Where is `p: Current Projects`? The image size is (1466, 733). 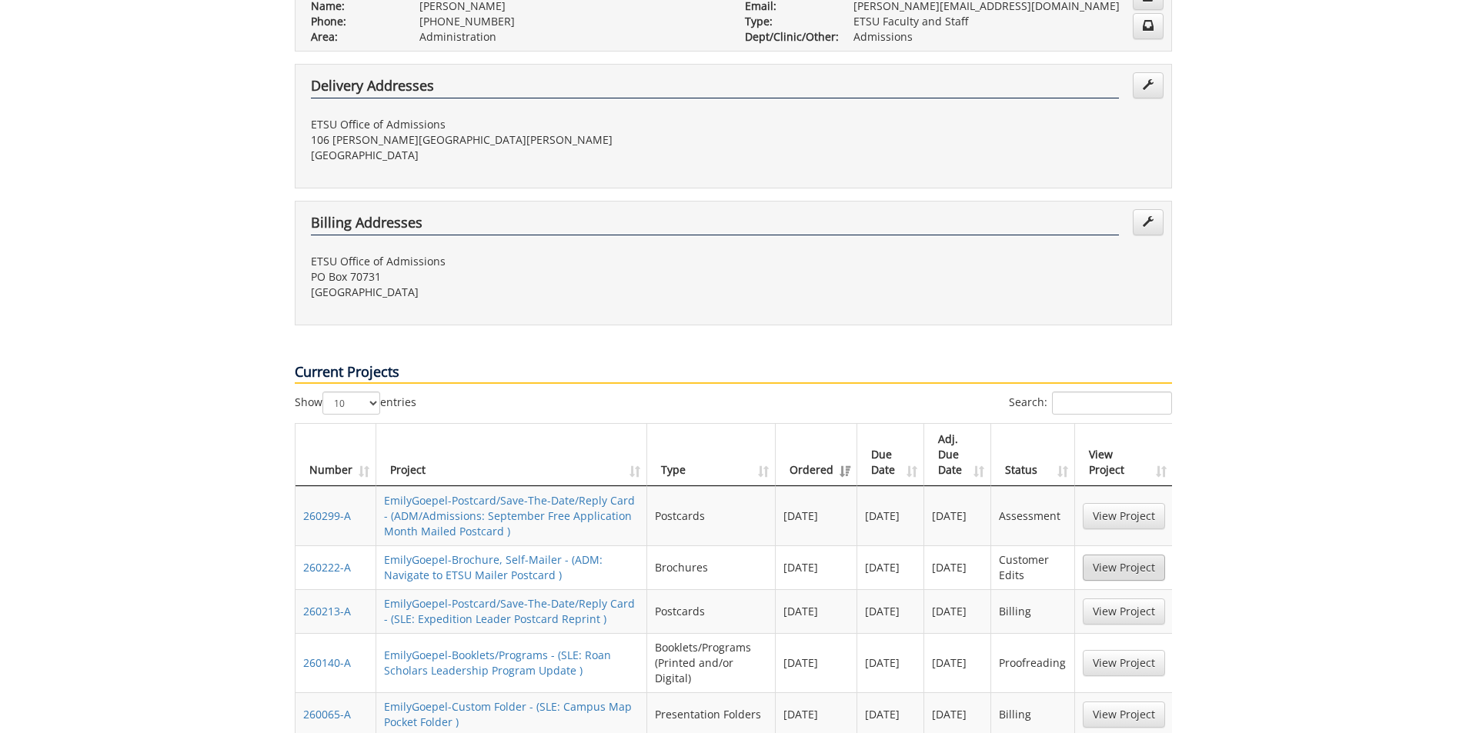
p: Current Projects is located at coordinates (733, 373).